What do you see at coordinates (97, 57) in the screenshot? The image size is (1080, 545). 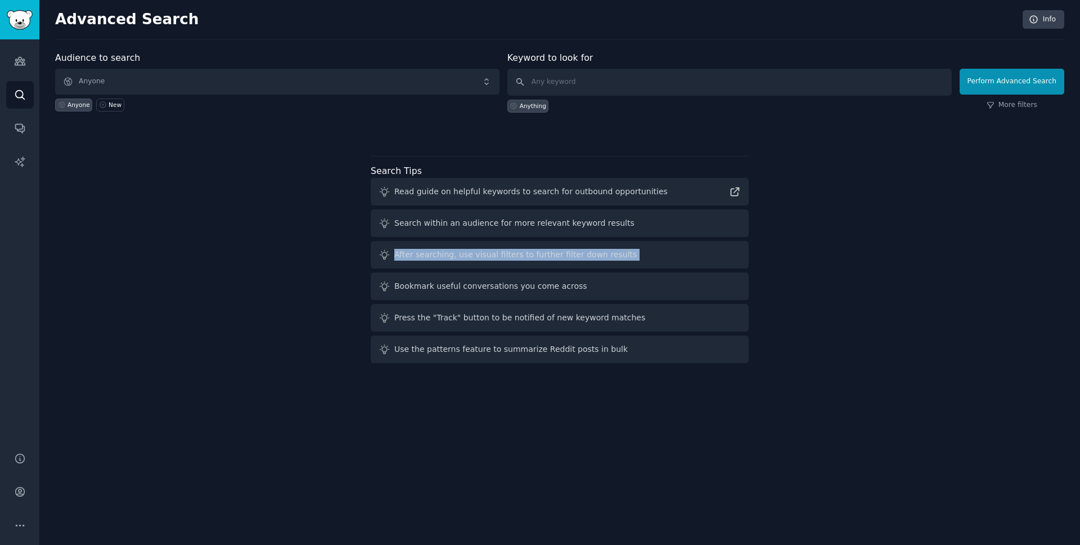 I see `label: Audience to search` at bounding box center [97, 57].